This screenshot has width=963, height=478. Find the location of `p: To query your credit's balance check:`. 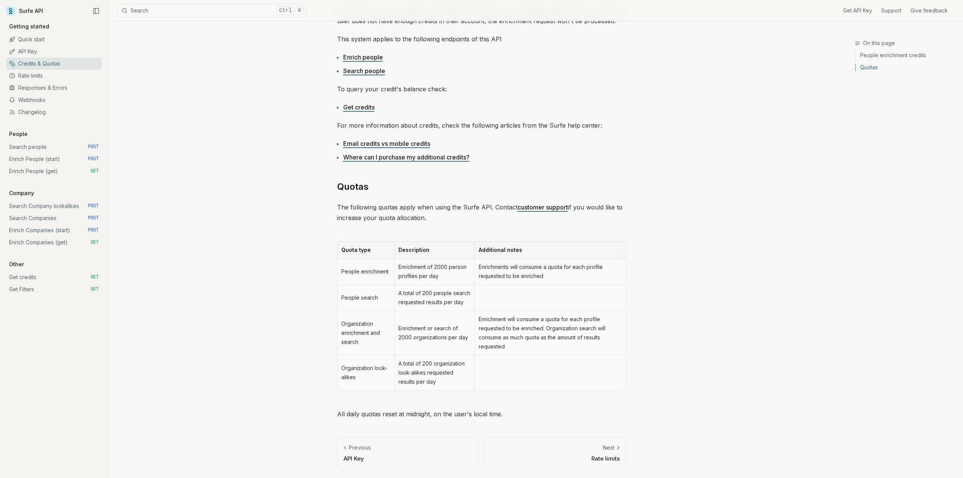

p: To query your credit's balance check: is located at coordinates (482, 89).